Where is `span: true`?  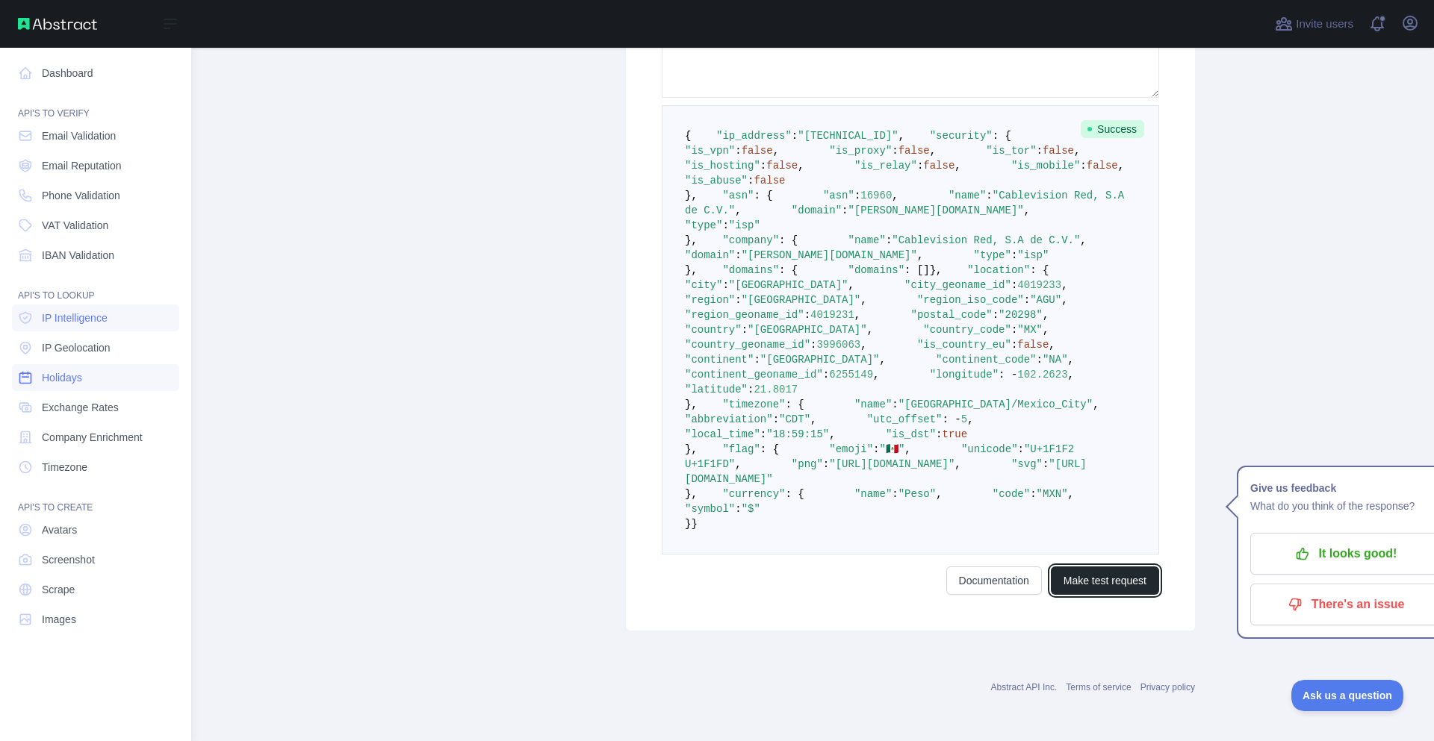 span: true is located at coordinates (955, 435).